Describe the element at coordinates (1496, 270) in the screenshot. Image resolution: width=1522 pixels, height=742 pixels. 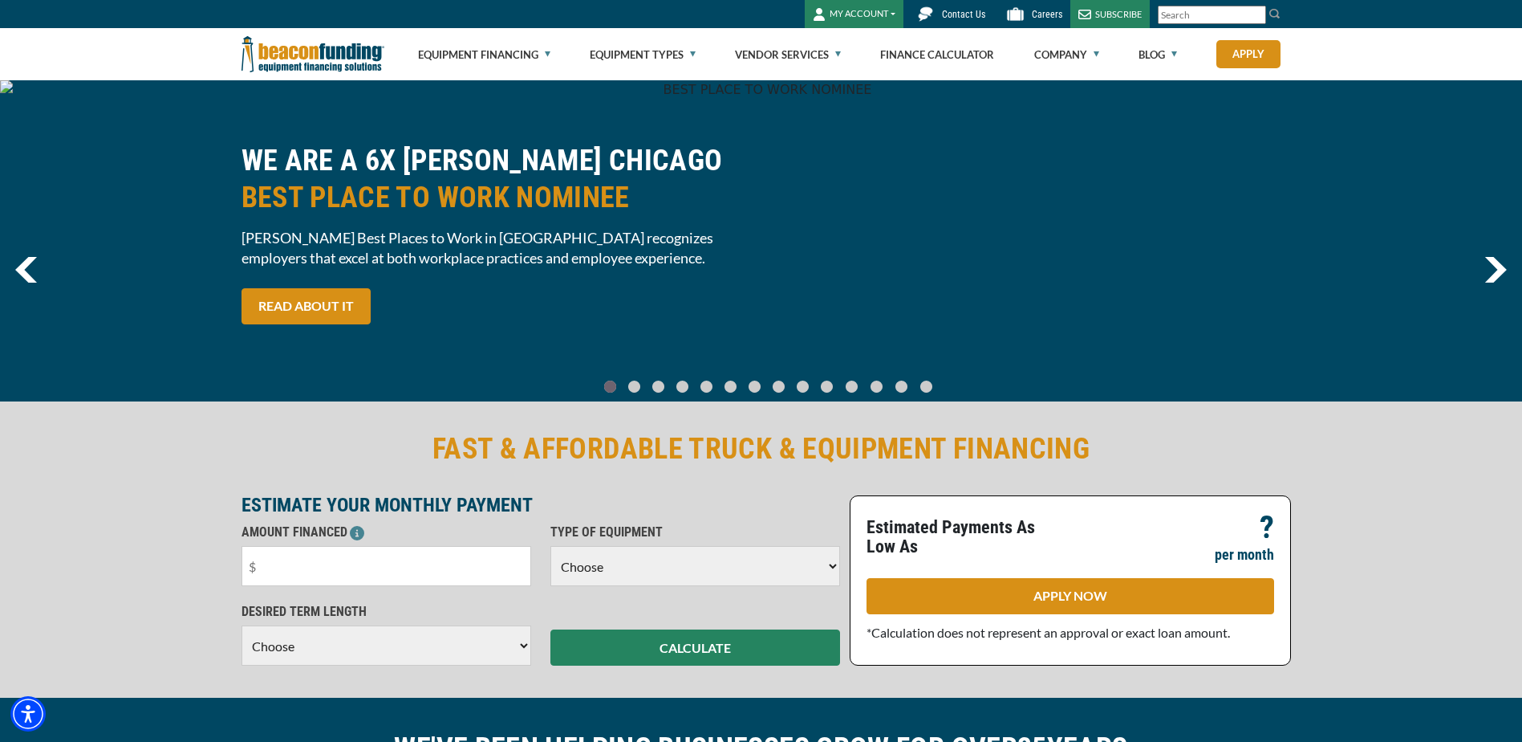
I see `a: next` at that location.